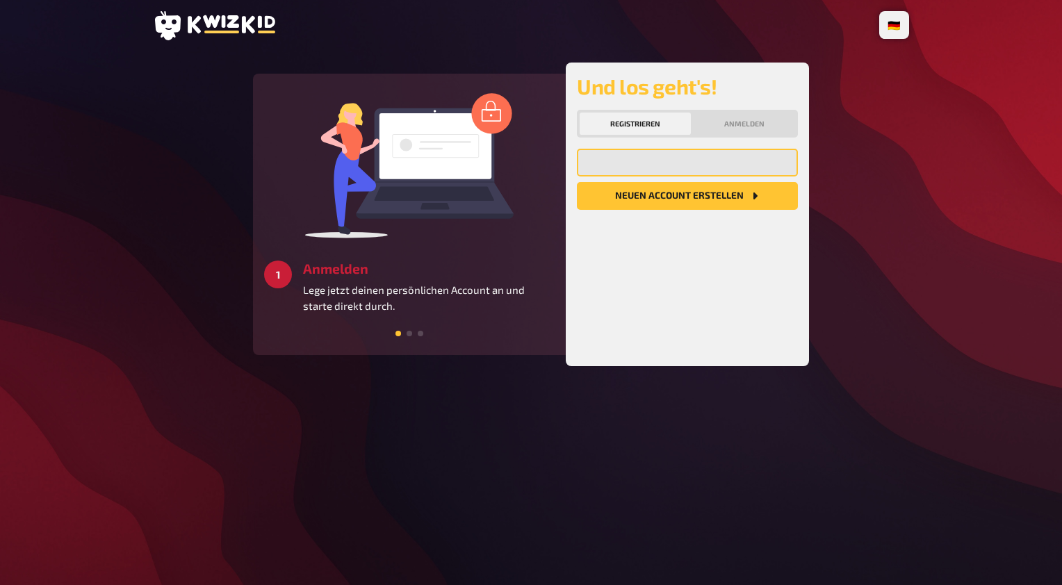 This screenshot has height=585, width=1062. Describe the element at coordinates (687, 196) in the screenshot. I see `button: Neuen Account Erstellen` at that location.